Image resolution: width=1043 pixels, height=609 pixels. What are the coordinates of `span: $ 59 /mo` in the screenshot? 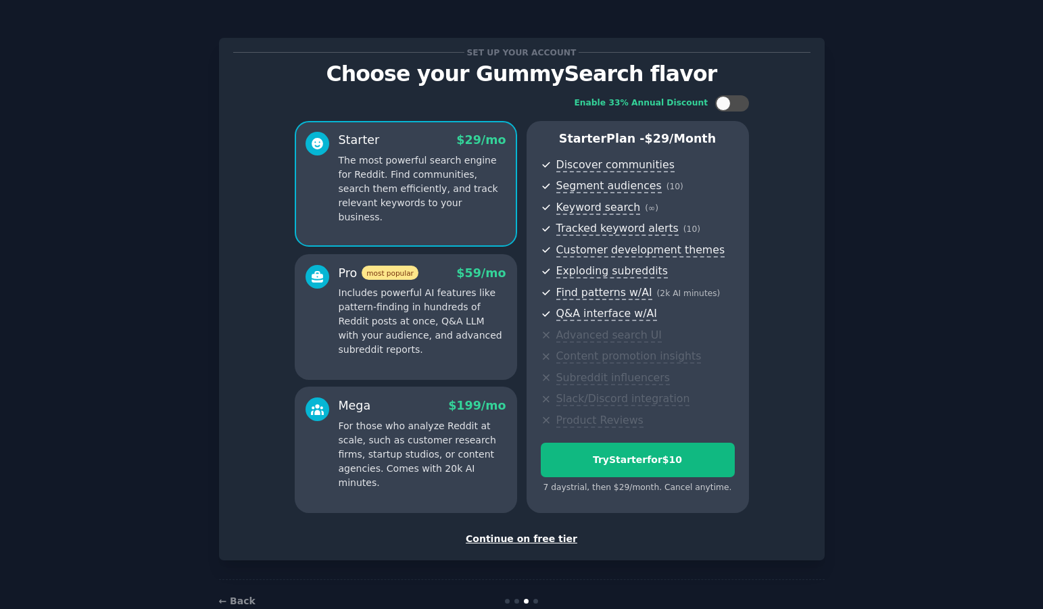 It's located at (480, 273).